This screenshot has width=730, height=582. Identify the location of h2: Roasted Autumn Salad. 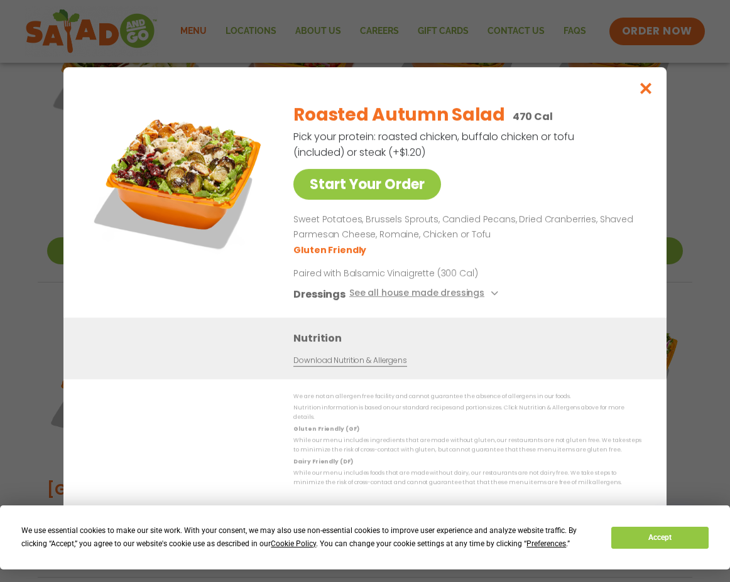
(399, 115).